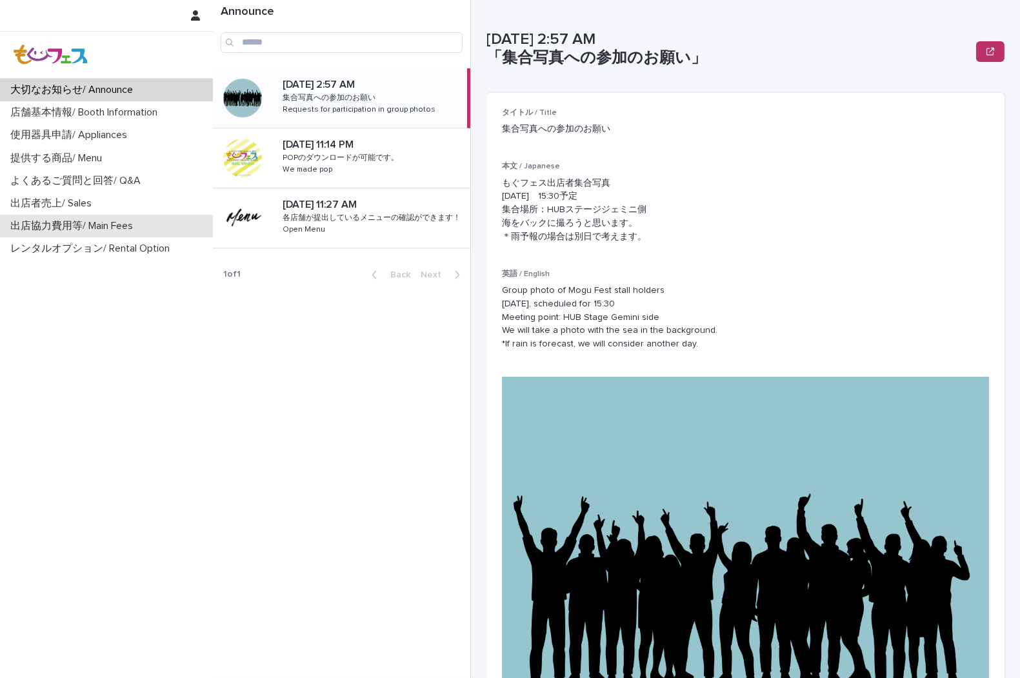 This screenshot has height=678, width=1020. What do you see at coordinates (531, 167) in the screenshot?
I see `span: 本文 / Japanese` at bounding box center [531, 167].